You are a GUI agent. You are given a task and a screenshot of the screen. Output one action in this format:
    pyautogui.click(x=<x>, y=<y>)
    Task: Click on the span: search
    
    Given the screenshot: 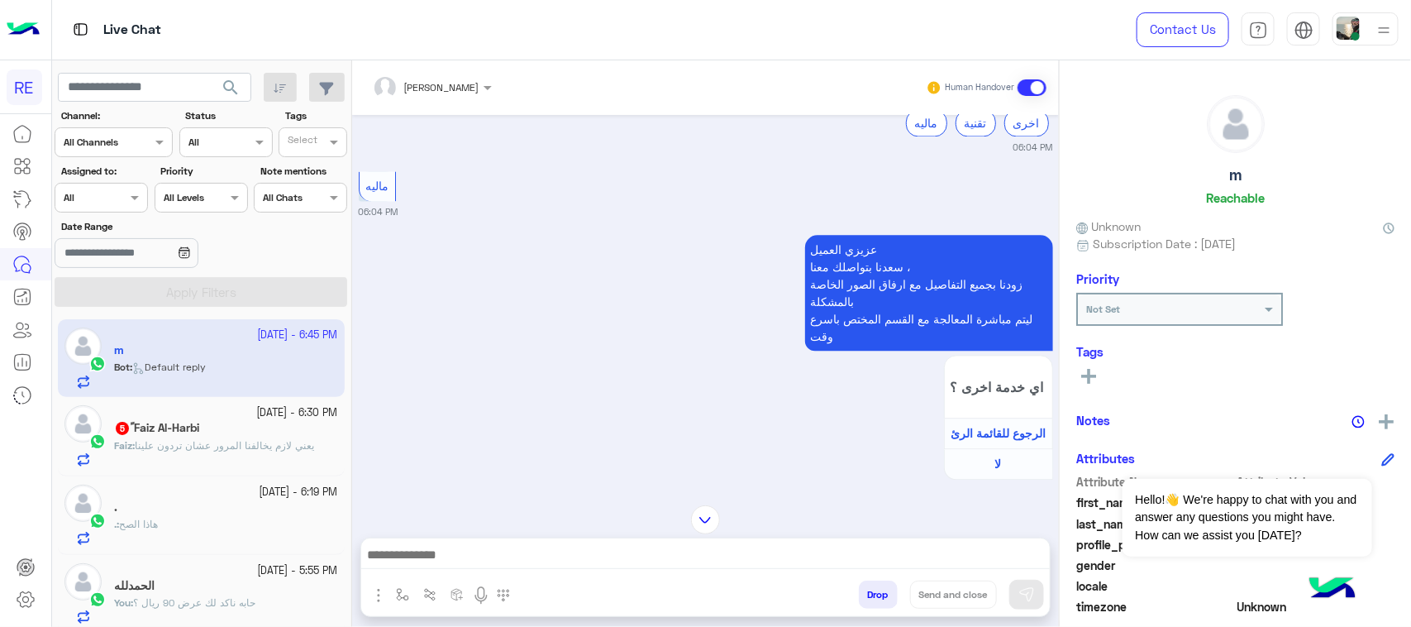 What is the action you would take?
    pyautogui.click(x=231, y=88)
    